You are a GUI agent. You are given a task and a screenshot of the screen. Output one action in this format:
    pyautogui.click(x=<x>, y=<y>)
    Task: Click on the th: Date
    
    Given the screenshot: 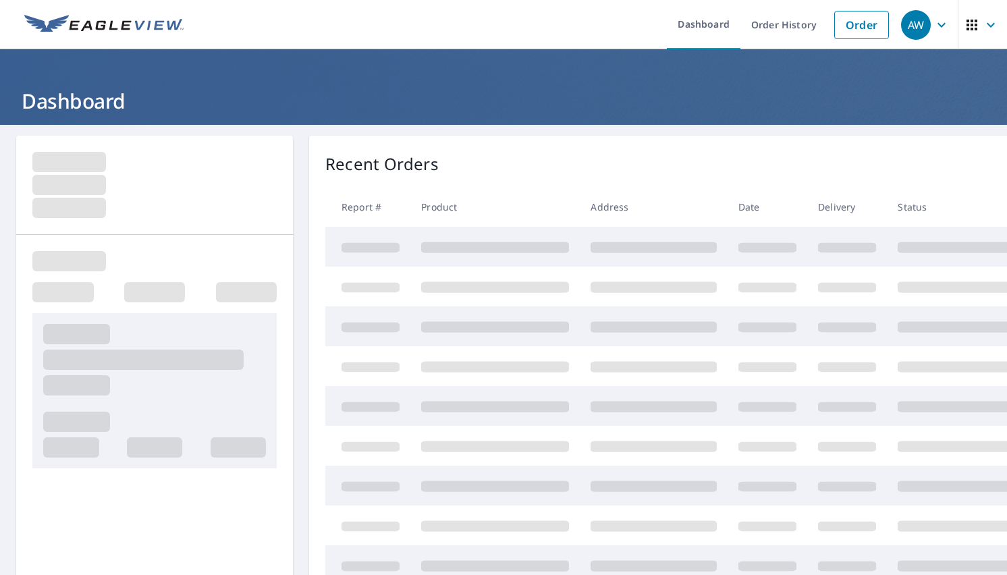 What is the action you would take?
    pyautogui.click(x=767, y=206)
    